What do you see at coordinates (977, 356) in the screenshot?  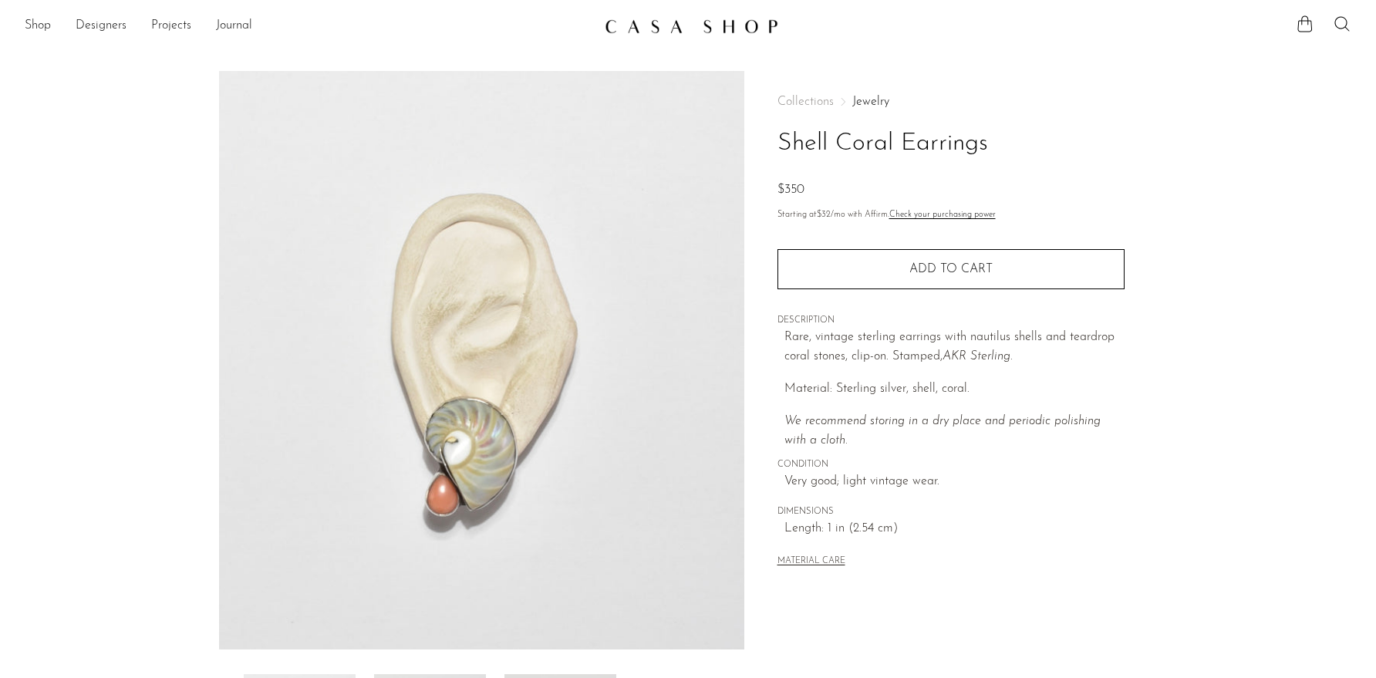 I see `em: AKR Sterling.` at bounding box center [977, 356].